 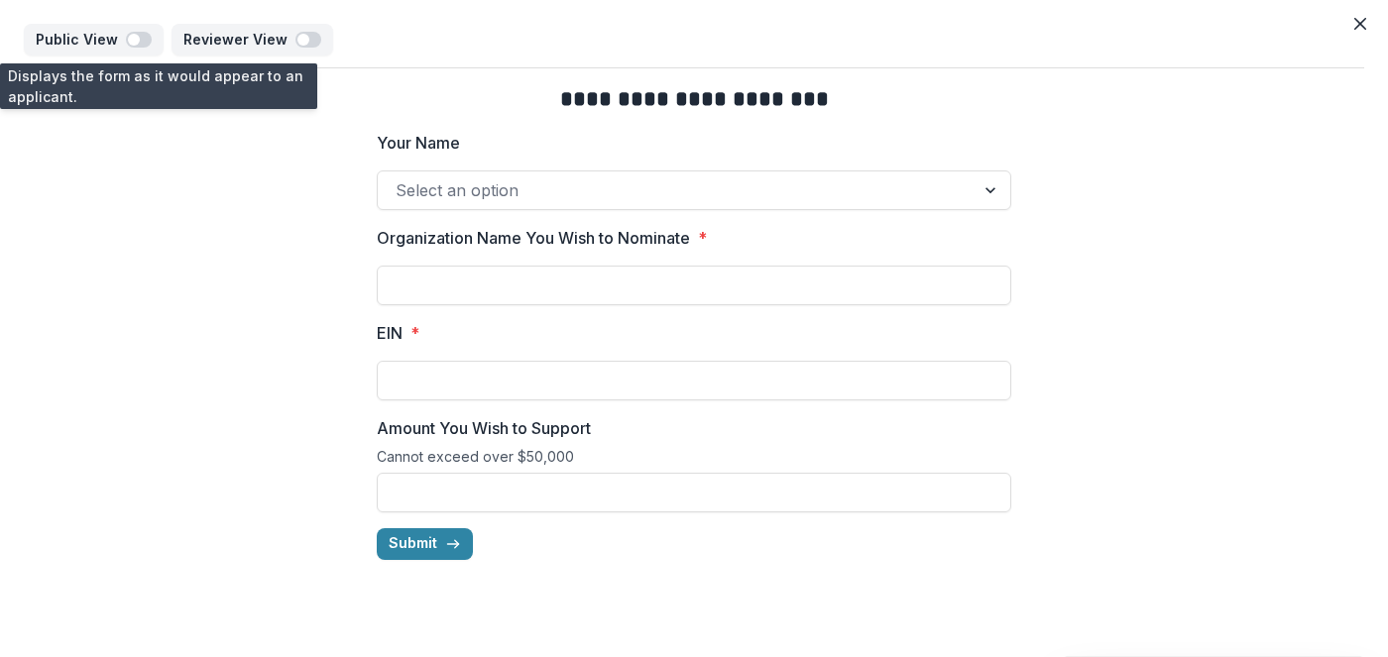 I want to click on p: Reviewer View, so click(x=239, y=40).